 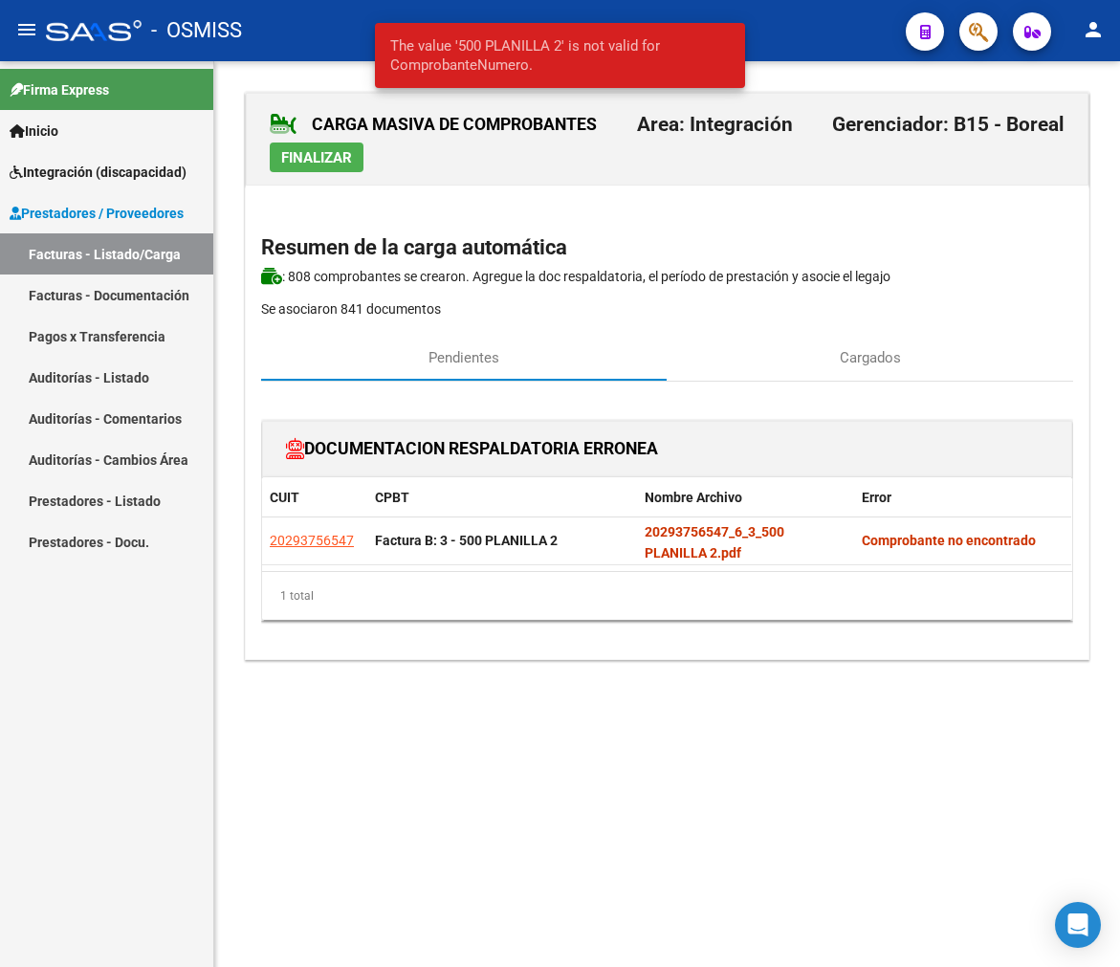 I want to click on span: CPBT, so click(x=392, y=497).